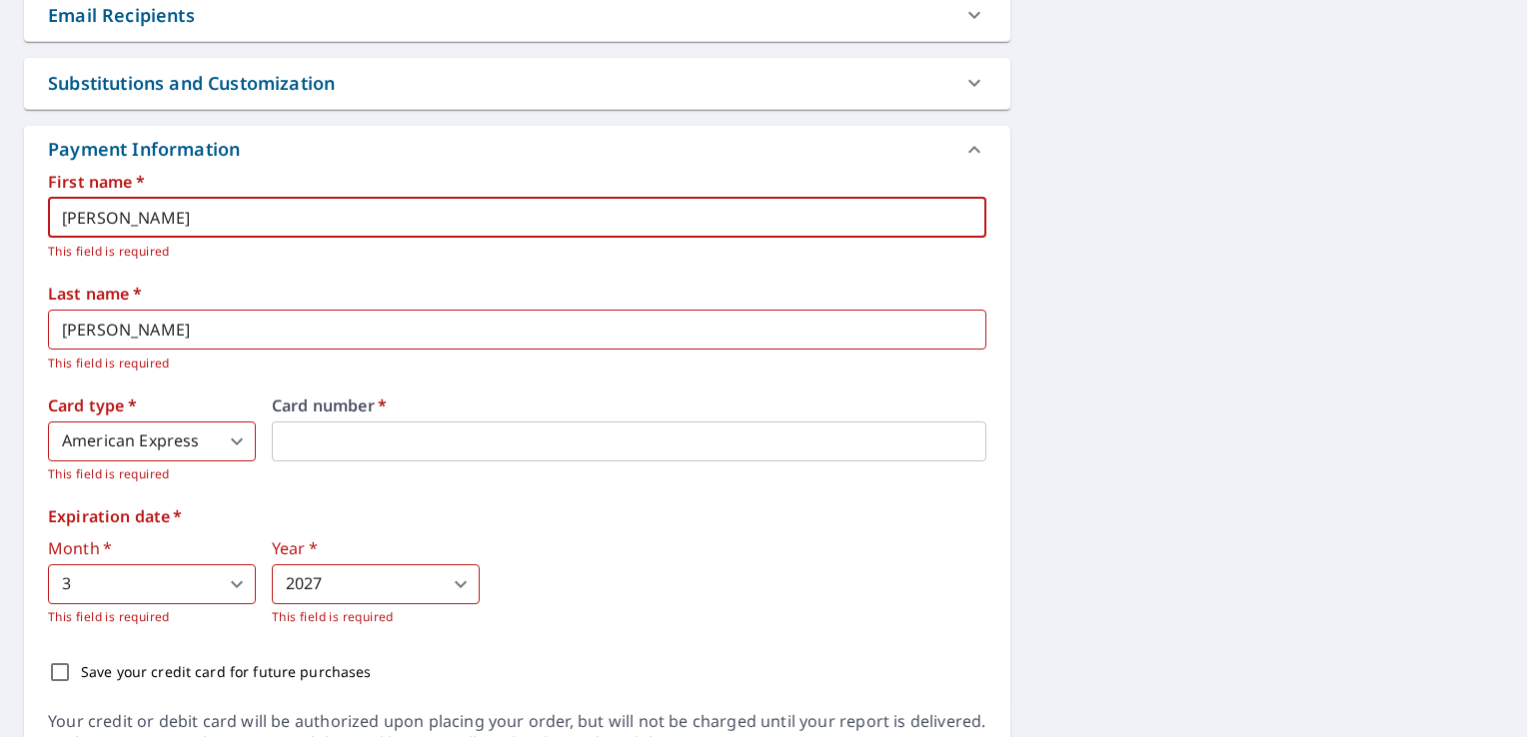 This screenshot has width=1527, height=737. I want to click on label: Expiration date, so click(517, 517).